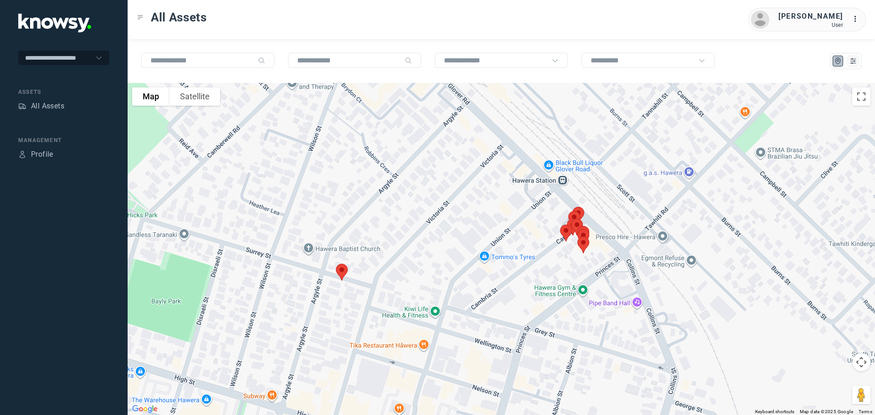  Describe the element at coordinates (854, 61) in the screenshot. I see `div: List` at that location.